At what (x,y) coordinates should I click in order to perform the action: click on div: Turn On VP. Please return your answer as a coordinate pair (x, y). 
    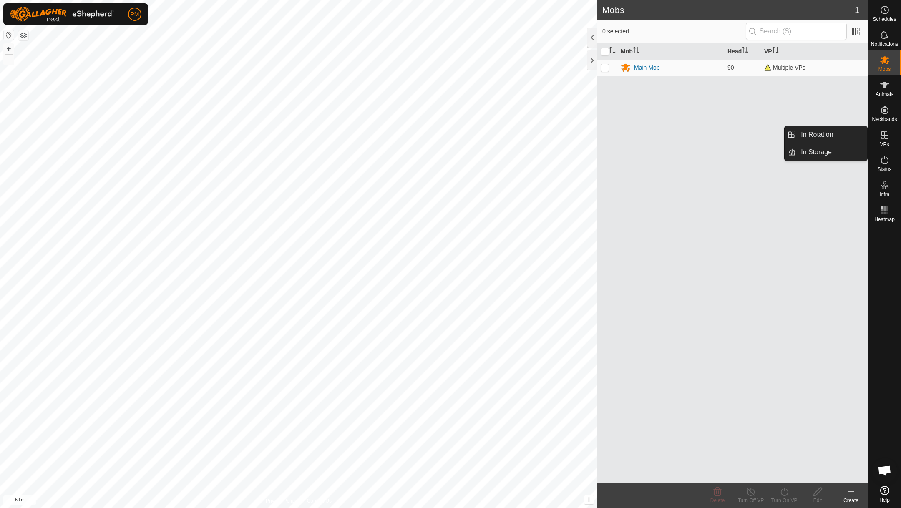
    Looking at the image, I should click on (784, 501).